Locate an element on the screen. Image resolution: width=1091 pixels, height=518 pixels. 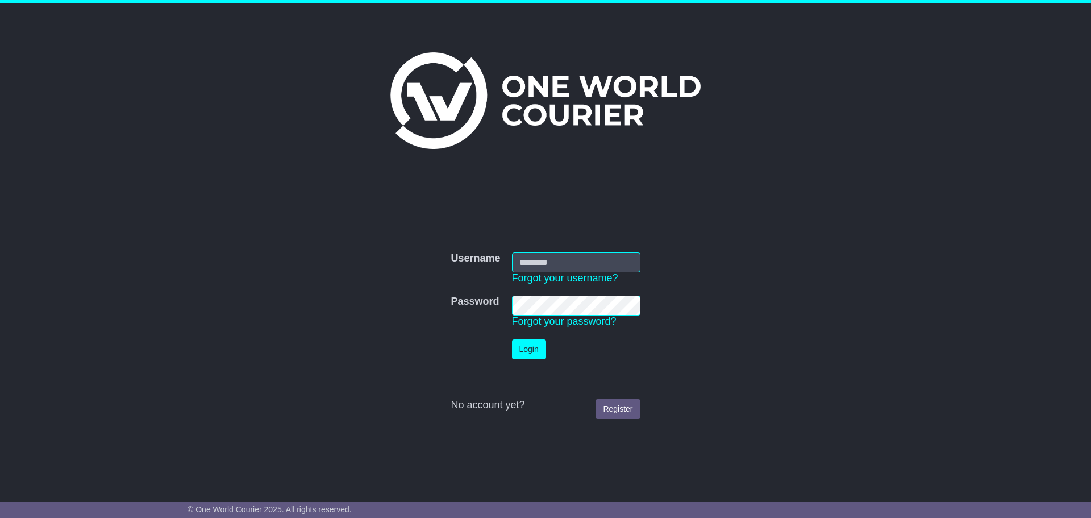
label: Username is located at coordinates (475, 259).